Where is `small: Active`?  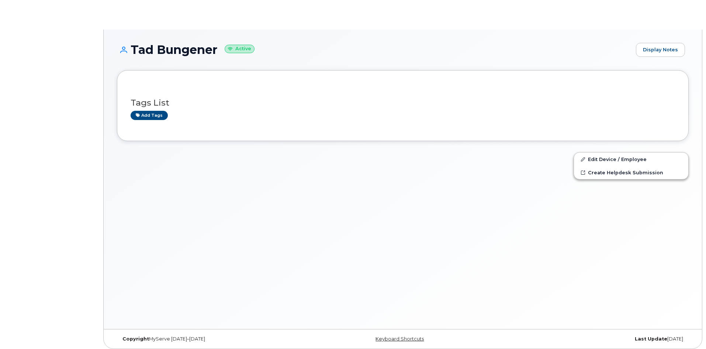 small: Active is located at coordinates (240, 49).